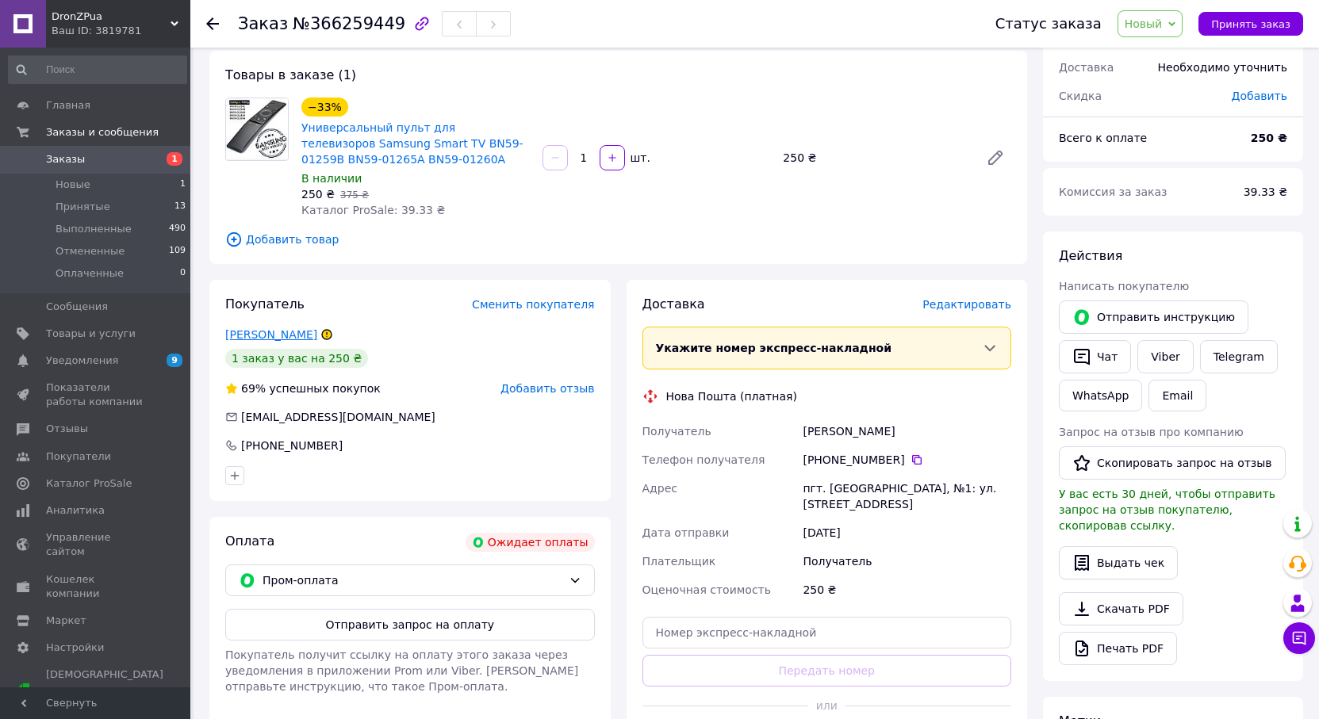  I want to click on span: Настройки, so click(75, 648).